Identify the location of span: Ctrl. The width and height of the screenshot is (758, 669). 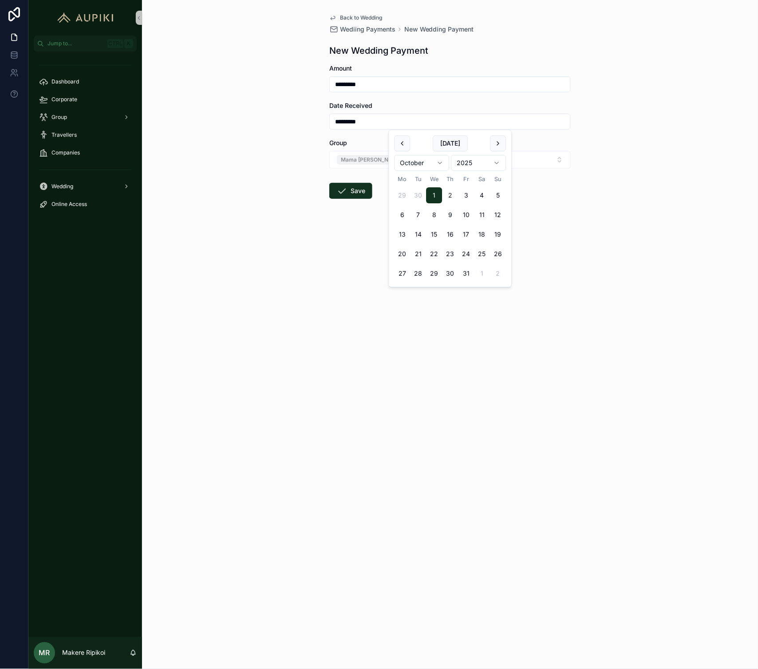
(115, 44).